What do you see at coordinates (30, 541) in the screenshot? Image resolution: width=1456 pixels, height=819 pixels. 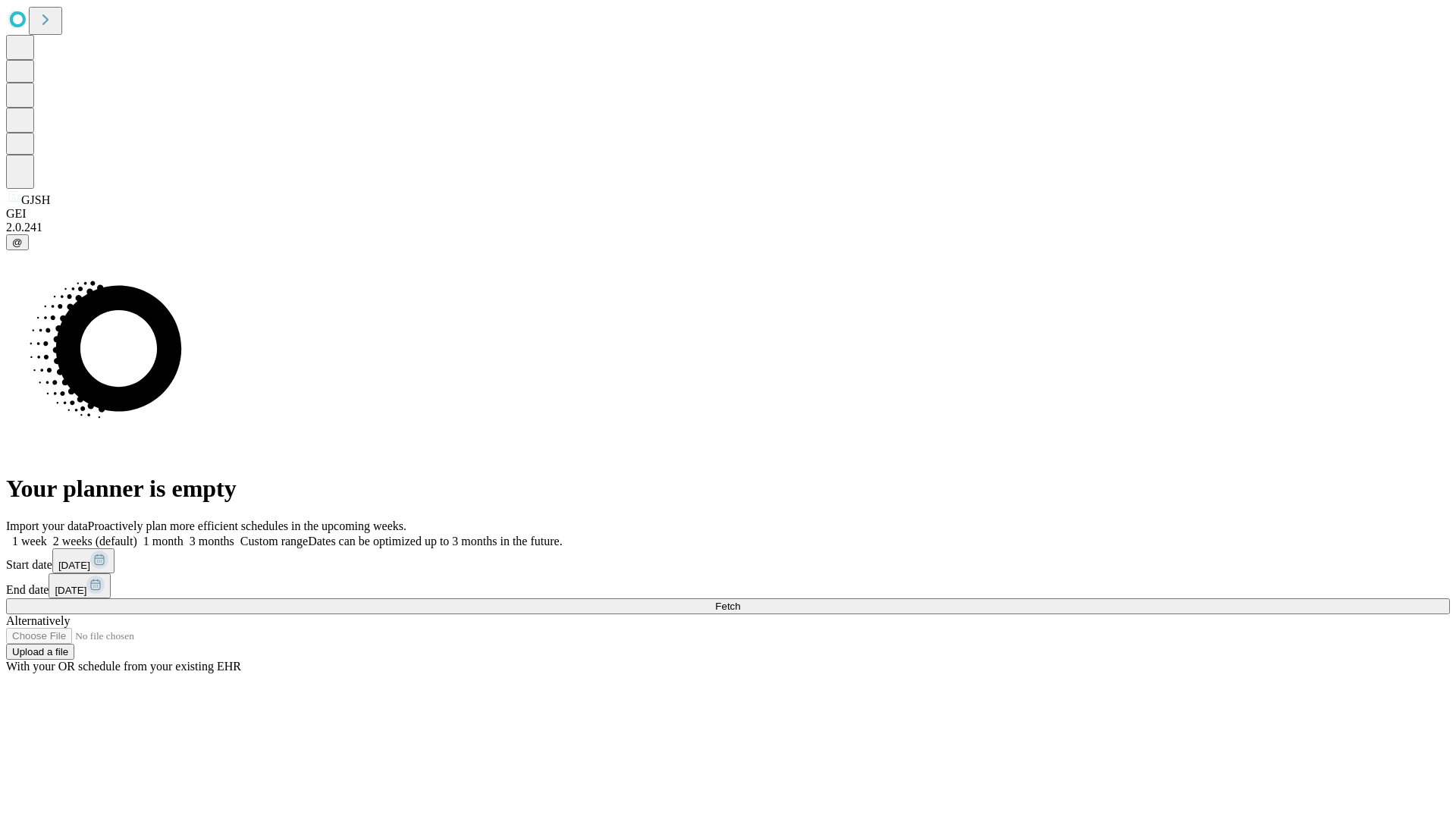 I see `span: 1 week` at bounding box center [30, 541].